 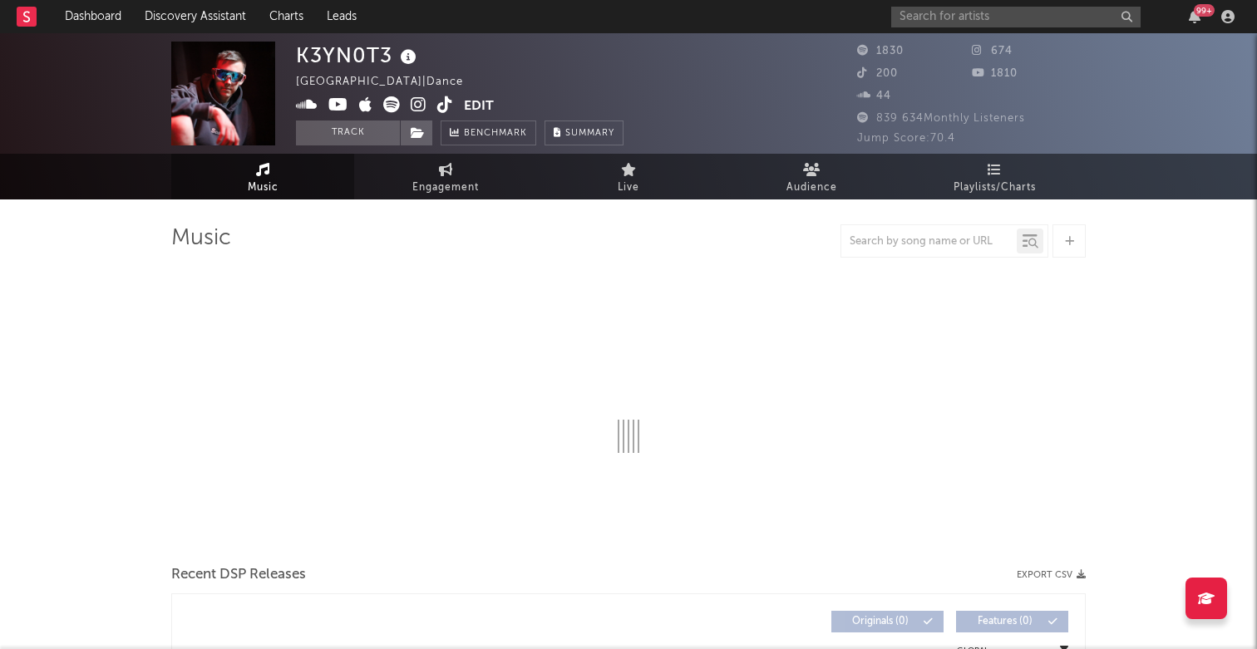 I want to click on span: Originals ( 0 ), so click(x=880, y=622).